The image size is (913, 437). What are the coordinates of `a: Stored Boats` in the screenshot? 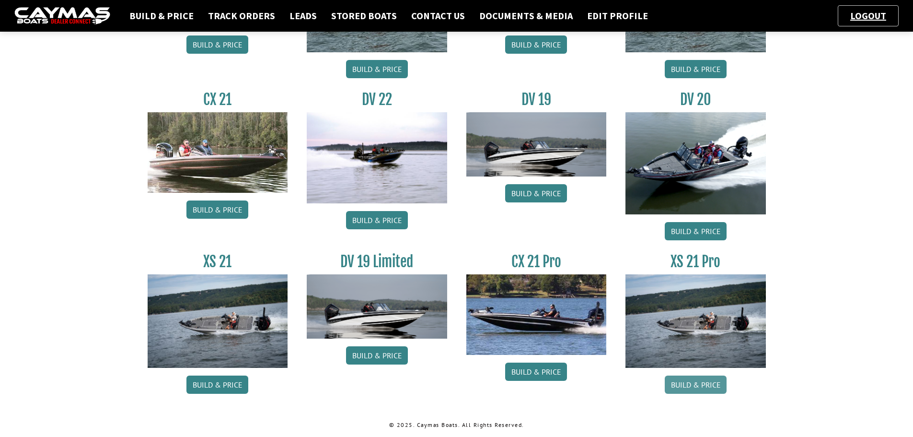 It's located at (364, 16).